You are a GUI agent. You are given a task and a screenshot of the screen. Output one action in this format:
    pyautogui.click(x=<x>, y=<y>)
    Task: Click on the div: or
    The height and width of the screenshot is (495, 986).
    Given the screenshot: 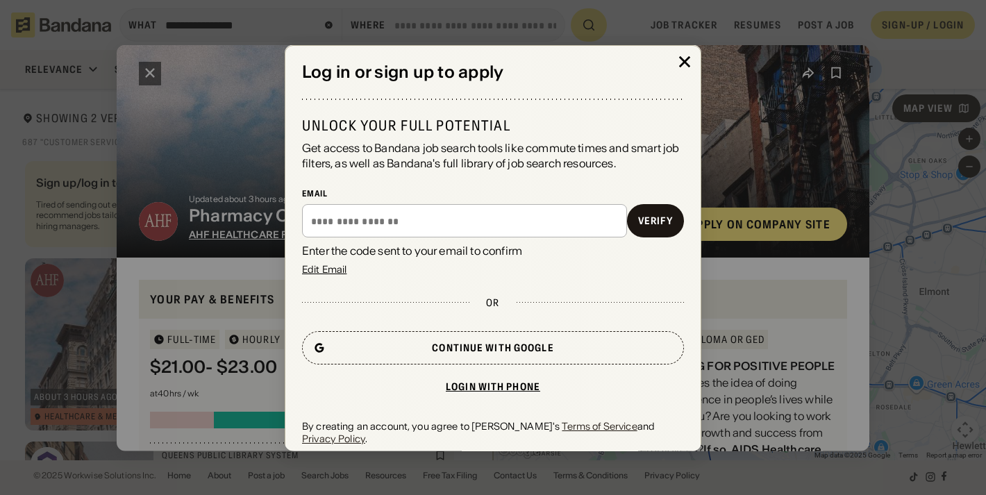 What is the action you would take?
    pyautogui.click(x=492, y=302)
    